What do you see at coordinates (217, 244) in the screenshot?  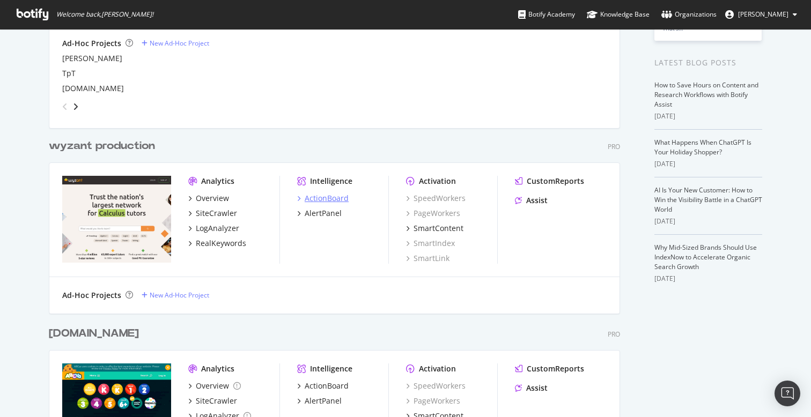 I see `a: RealKeywords` at bounding box center [217, 244].